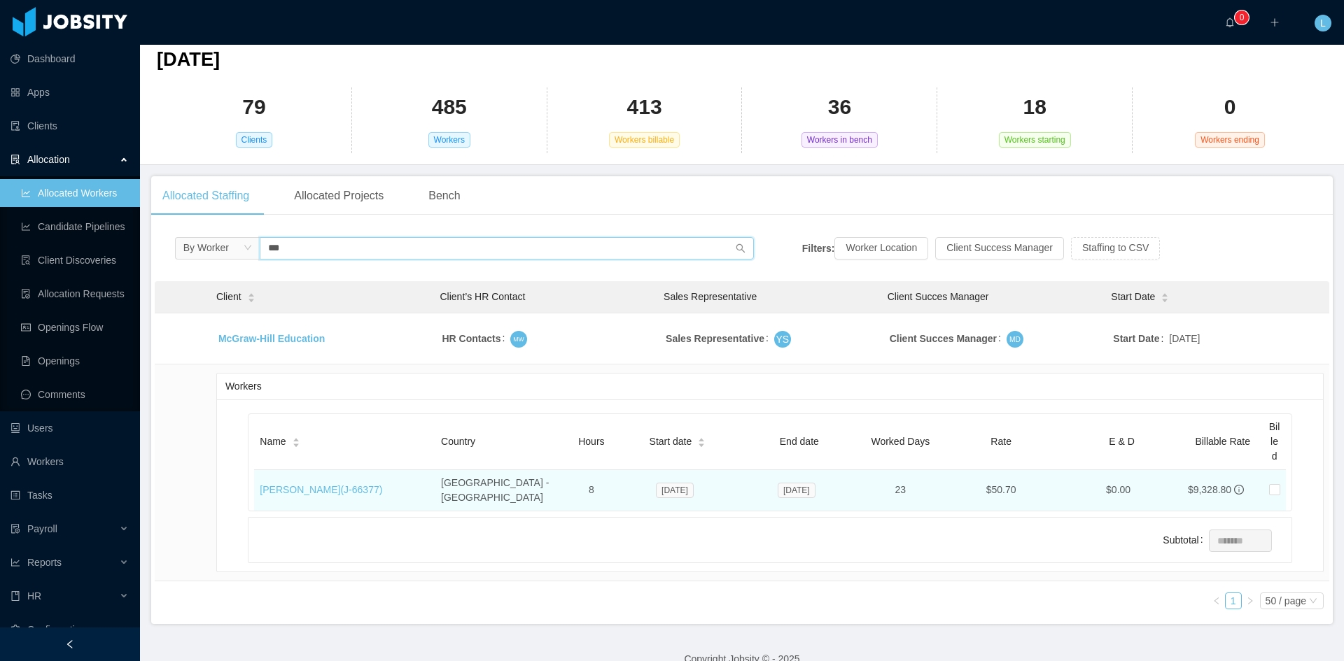 Image resolution: width=1344 pixels, height=661 pixels. I want to click on a: 1, so click(1233, 601).